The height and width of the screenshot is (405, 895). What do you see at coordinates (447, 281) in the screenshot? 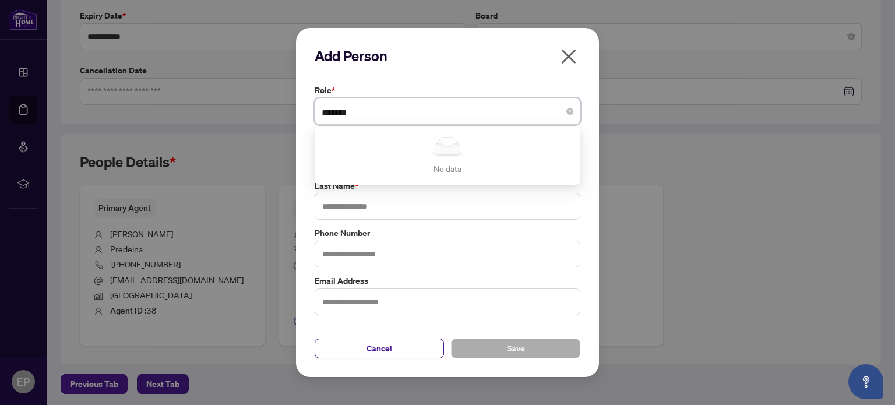
I see `label: Email Address` at bounding box center [447, 281].